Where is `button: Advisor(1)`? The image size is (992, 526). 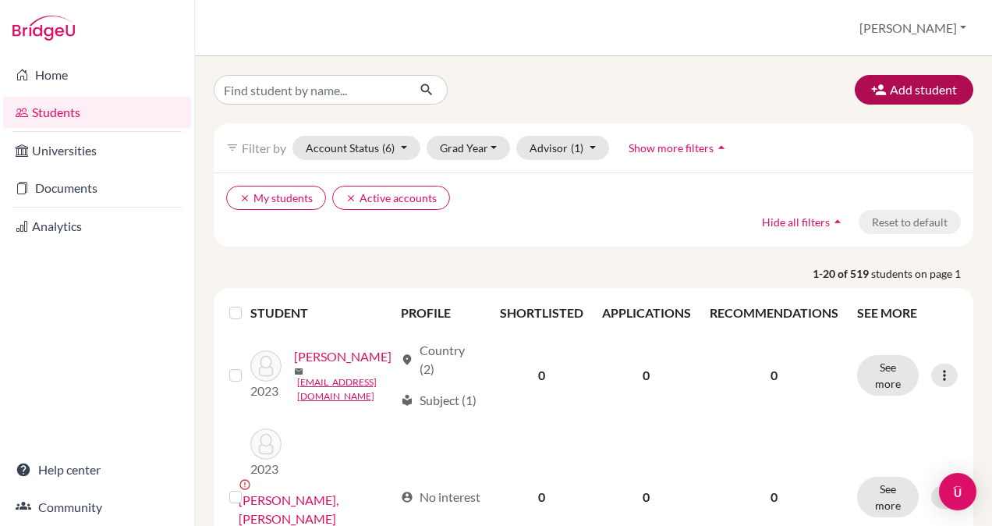 button: Advisor(1) is located at coordinates (563, 147).